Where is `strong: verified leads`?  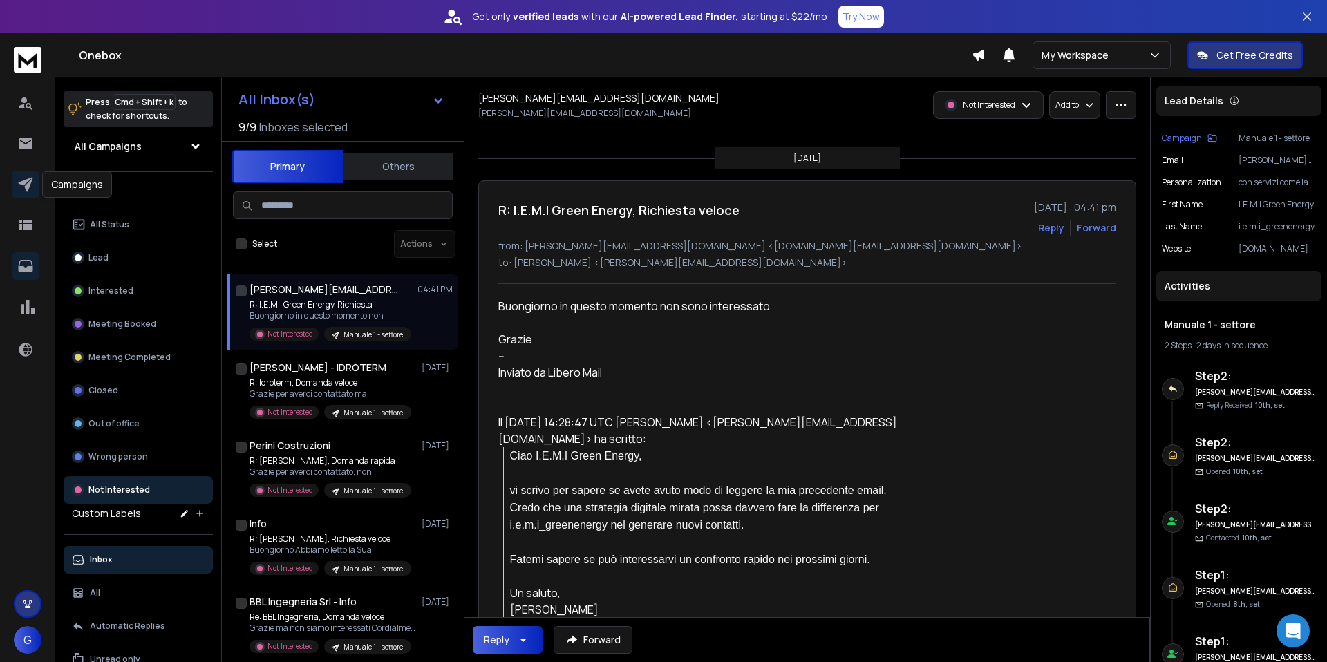 strong: verified leads is located at coordinates (545, 17).